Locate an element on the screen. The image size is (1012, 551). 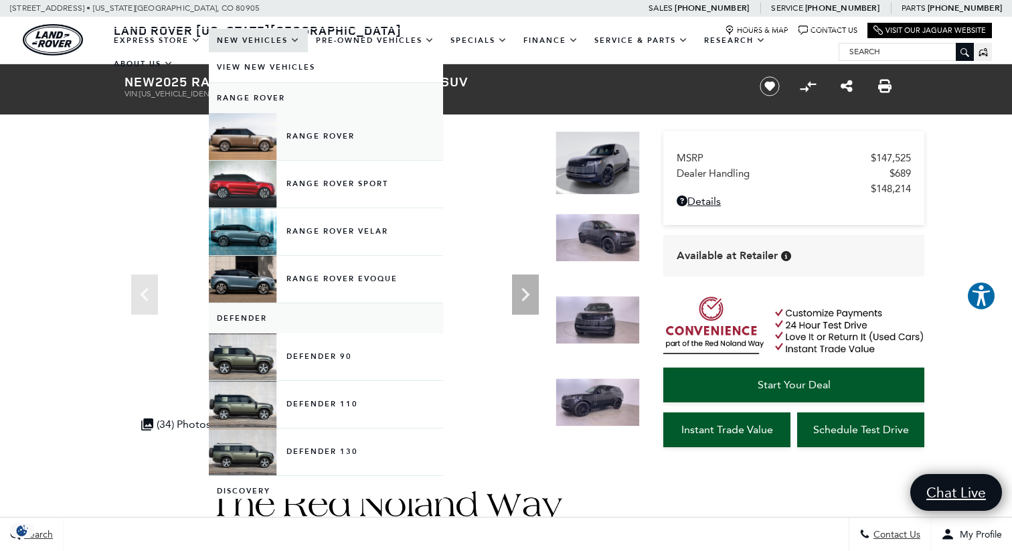
a: Specials is located at coordinates (479, 40).